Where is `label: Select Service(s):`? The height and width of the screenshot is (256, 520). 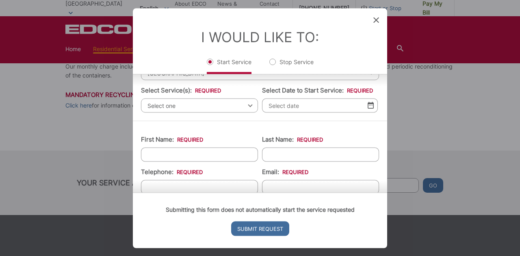
label: Select Service(s): is located at coordinates (181, 90).